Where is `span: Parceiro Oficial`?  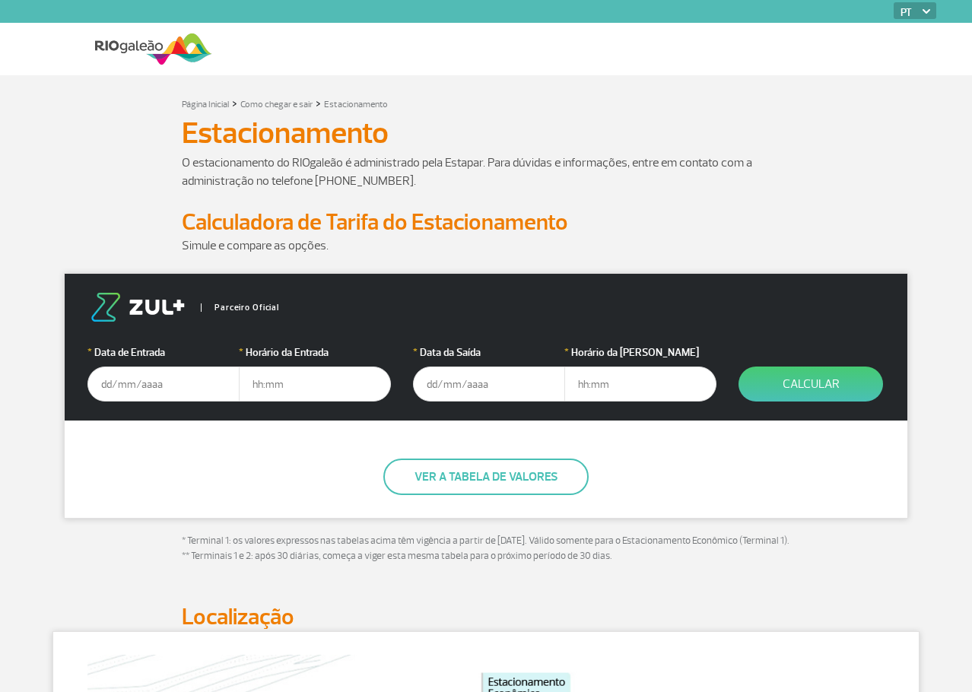
span: Parceiro Oficial is located at coordinates (239, 307).